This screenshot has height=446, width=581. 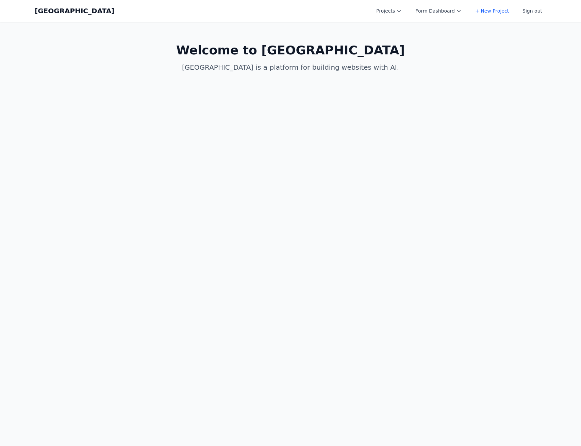 What do you see at coordinates (532, 11) in the screenshot?
I see `button: Sign out` at bounding box center [532, 11].